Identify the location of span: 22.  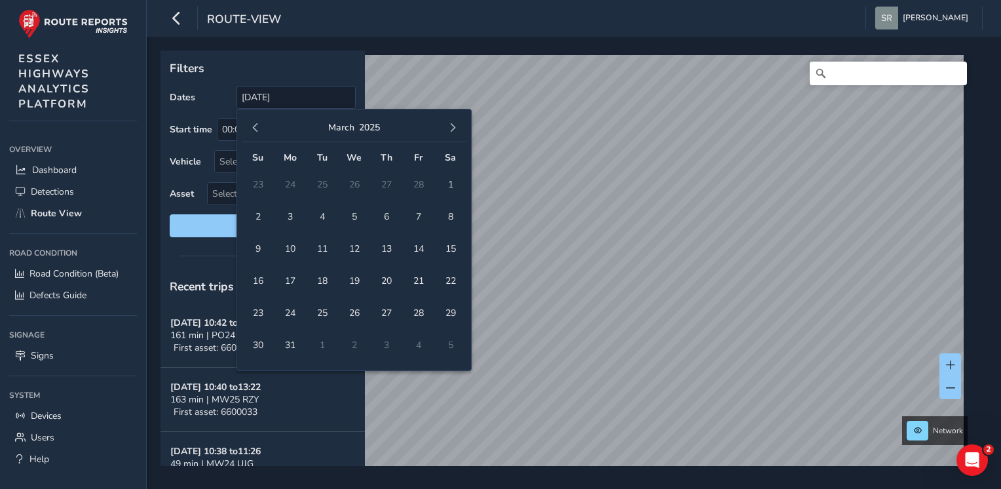
(450, 280).